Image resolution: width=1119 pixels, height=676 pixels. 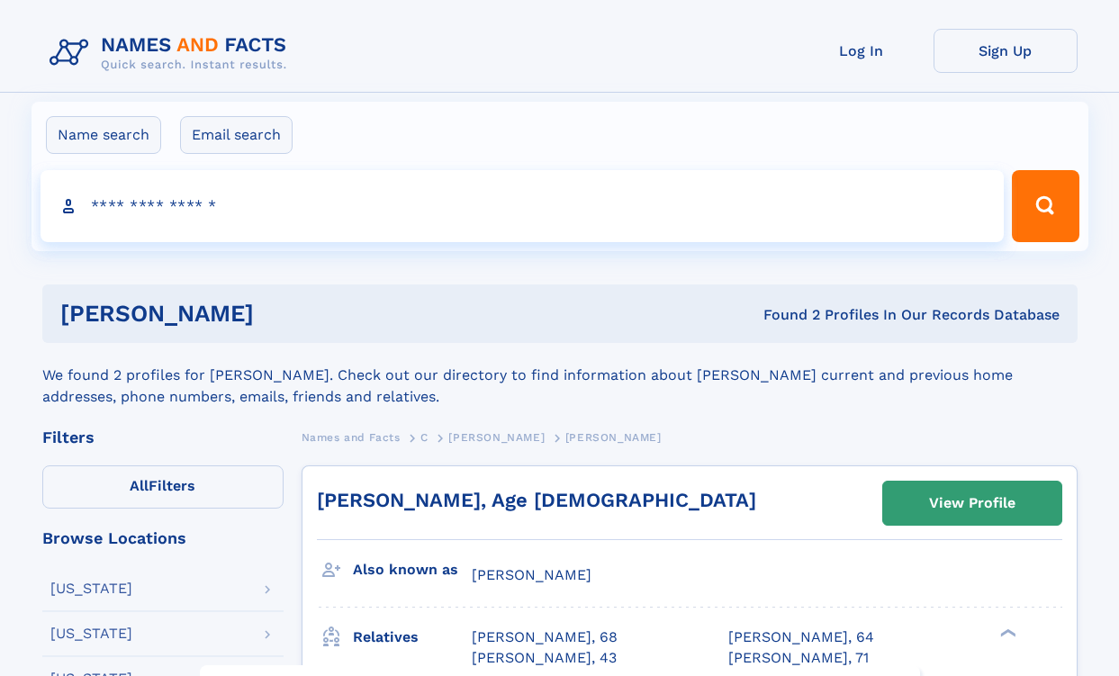 I want to click on h3: Also known as, so click(x=412, y=570).